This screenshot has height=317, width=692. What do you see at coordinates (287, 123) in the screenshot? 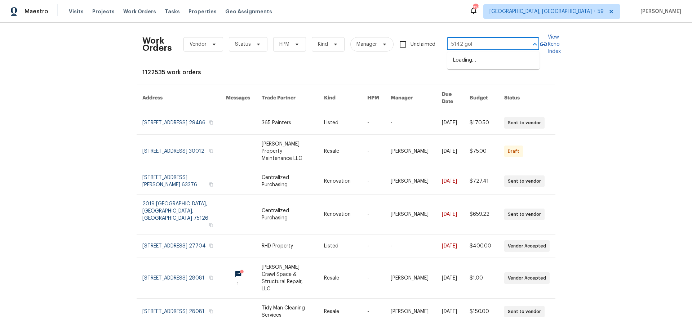
I see `td: 365 Painters` at bounding box center [287, 123].